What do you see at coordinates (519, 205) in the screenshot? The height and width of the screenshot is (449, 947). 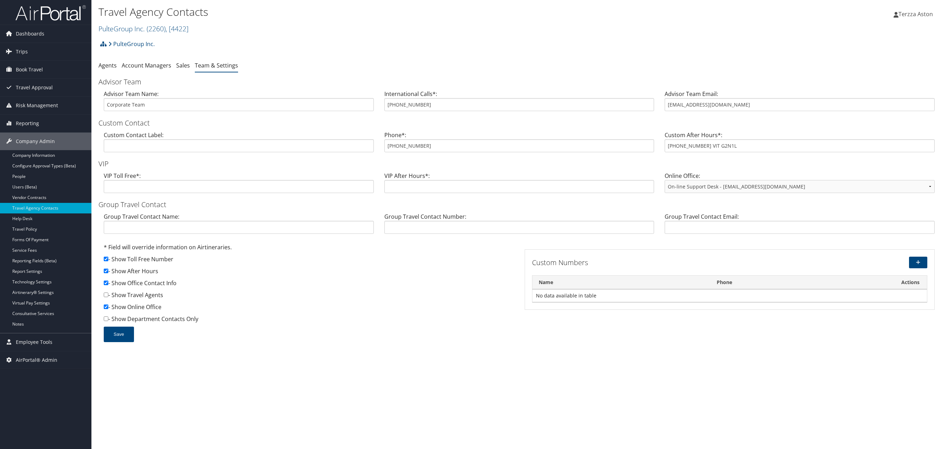 I see `h3: Group Travel Contact` at bounding box center [519, 205].